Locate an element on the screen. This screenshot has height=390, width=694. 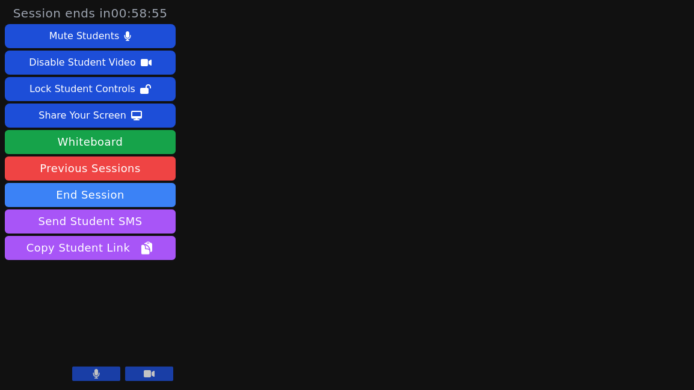
time: 00:58:55 is located at coordinates (139, 13).